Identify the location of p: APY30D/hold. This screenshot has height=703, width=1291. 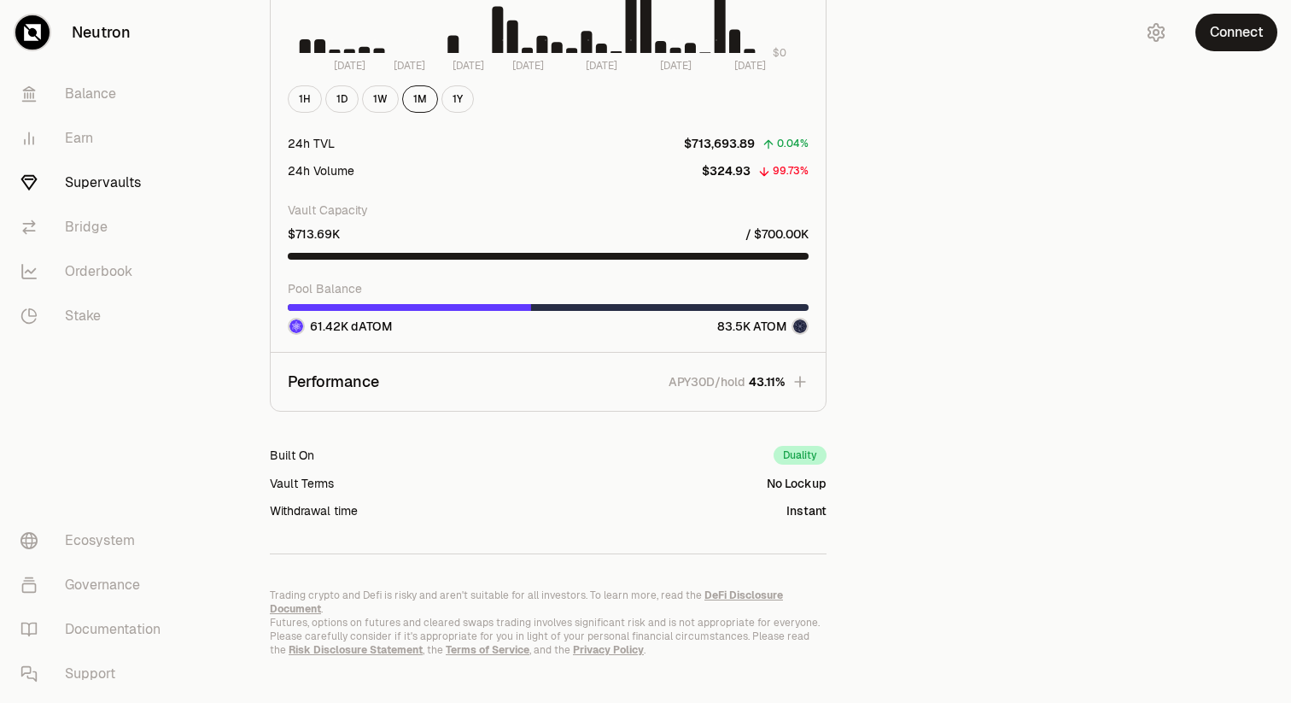
(707, 382).